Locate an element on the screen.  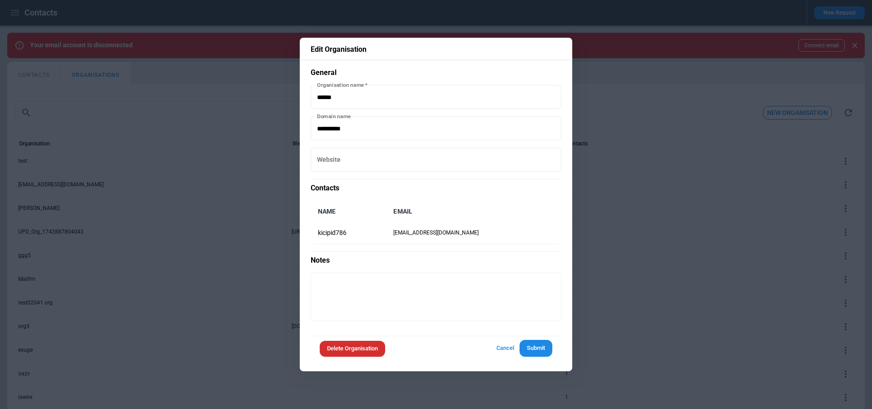
label: Domain name is located at coordinates (334, 116).